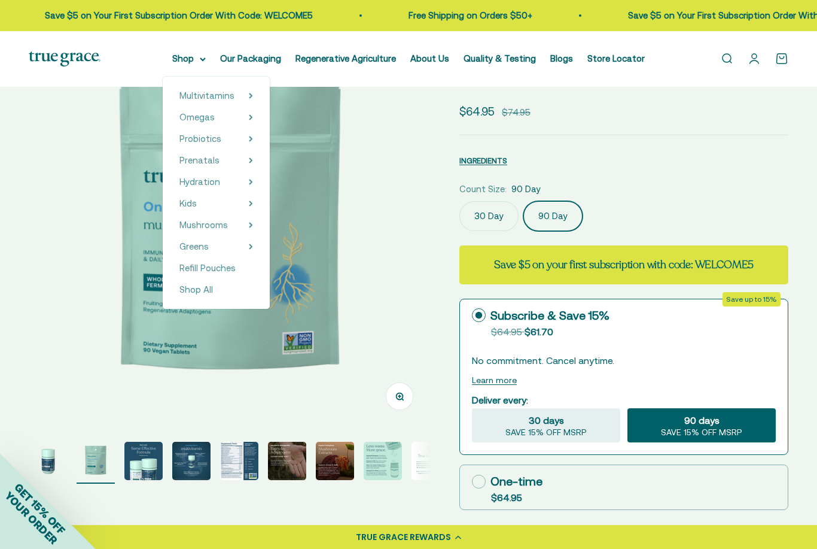 The width and height of the screenshot is (817, 549). What do you see at coordinates (194, 247) in the screenshot?
I see `a: Greens` at bounding box center [194, 247].